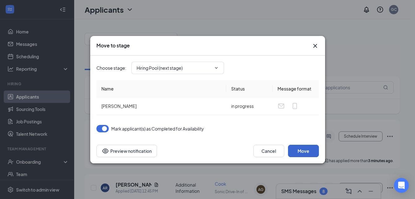 This screenshot has width=415, height=199. Describe the element at coordinates (250, 106) in the screenshot. I see `td: in progress` at that location.